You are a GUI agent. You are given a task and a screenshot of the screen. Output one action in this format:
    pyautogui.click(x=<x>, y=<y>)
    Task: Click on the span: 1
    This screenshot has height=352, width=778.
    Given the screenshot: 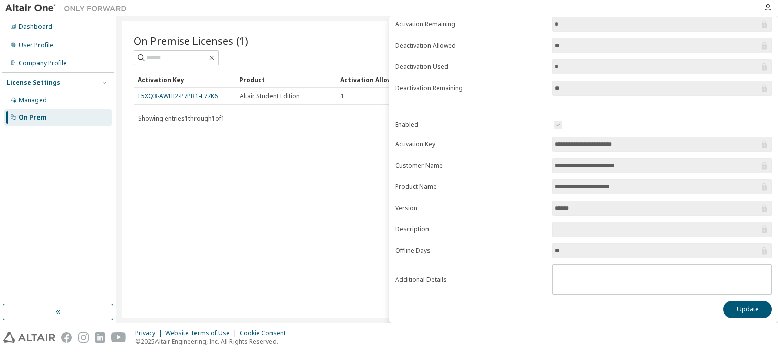 What is the action you would take?
    pyautogui.click(x=343, y=96)
    